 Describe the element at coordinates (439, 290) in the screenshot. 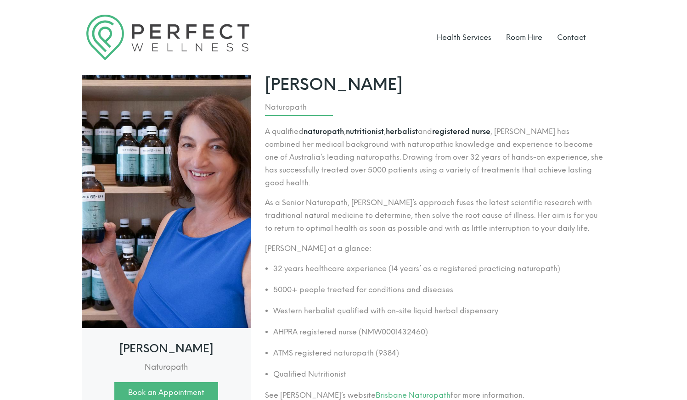

I see `li: 5000+ people treated for conditions and diseases` at that location.